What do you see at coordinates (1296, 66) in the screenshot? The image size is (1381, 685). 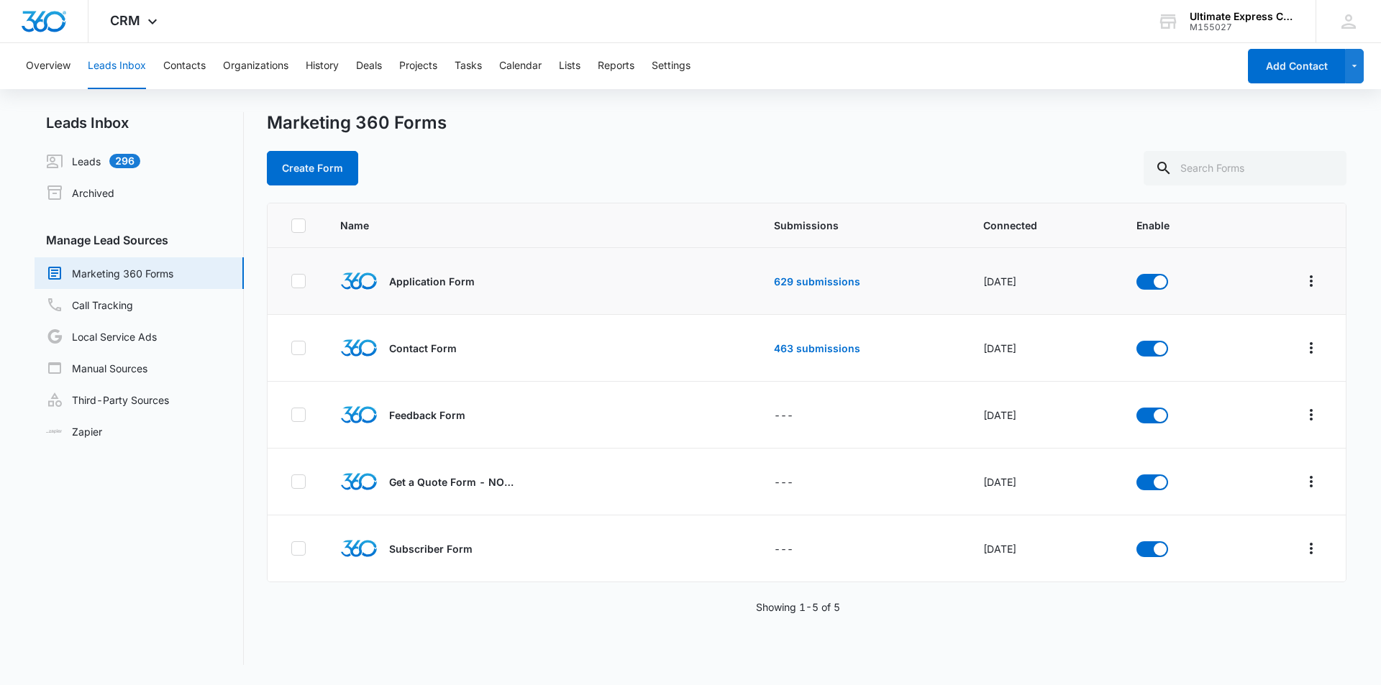 I see `button: Add Contact` at bounding box center [1296, 66].